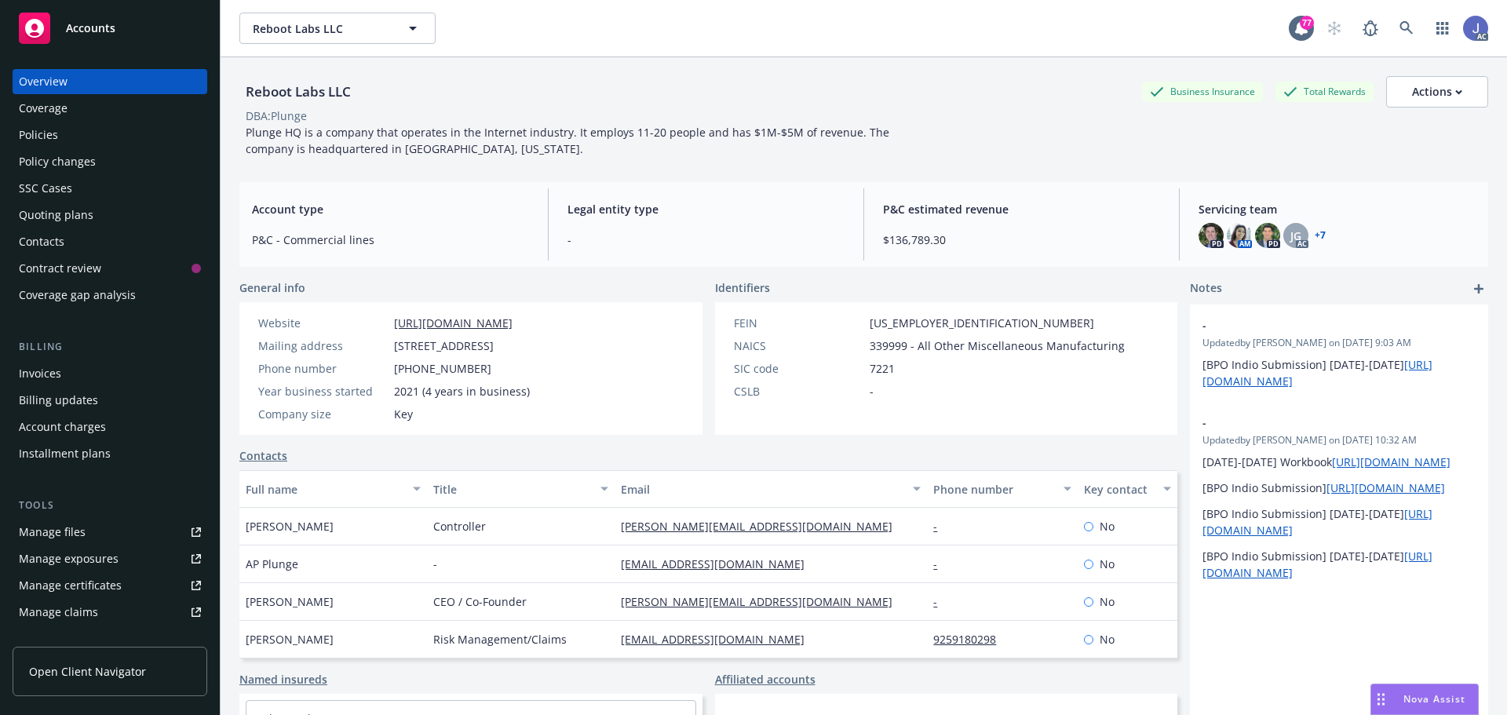 The width and height of the screenshot is (1507, 715). I want to click on a: Coverage gap analysis, so click(110, 295).